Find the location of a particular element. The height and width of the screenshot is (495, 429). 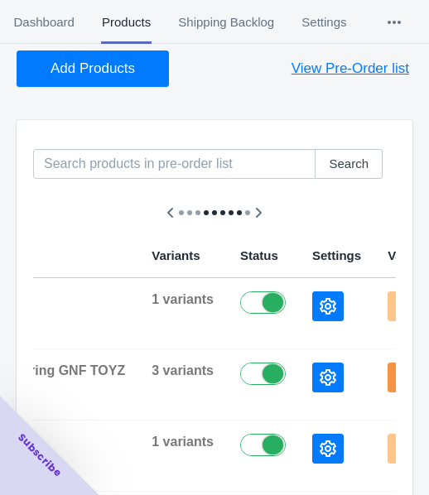

span: View Pre-Order list is located at coordinates (350, 69).